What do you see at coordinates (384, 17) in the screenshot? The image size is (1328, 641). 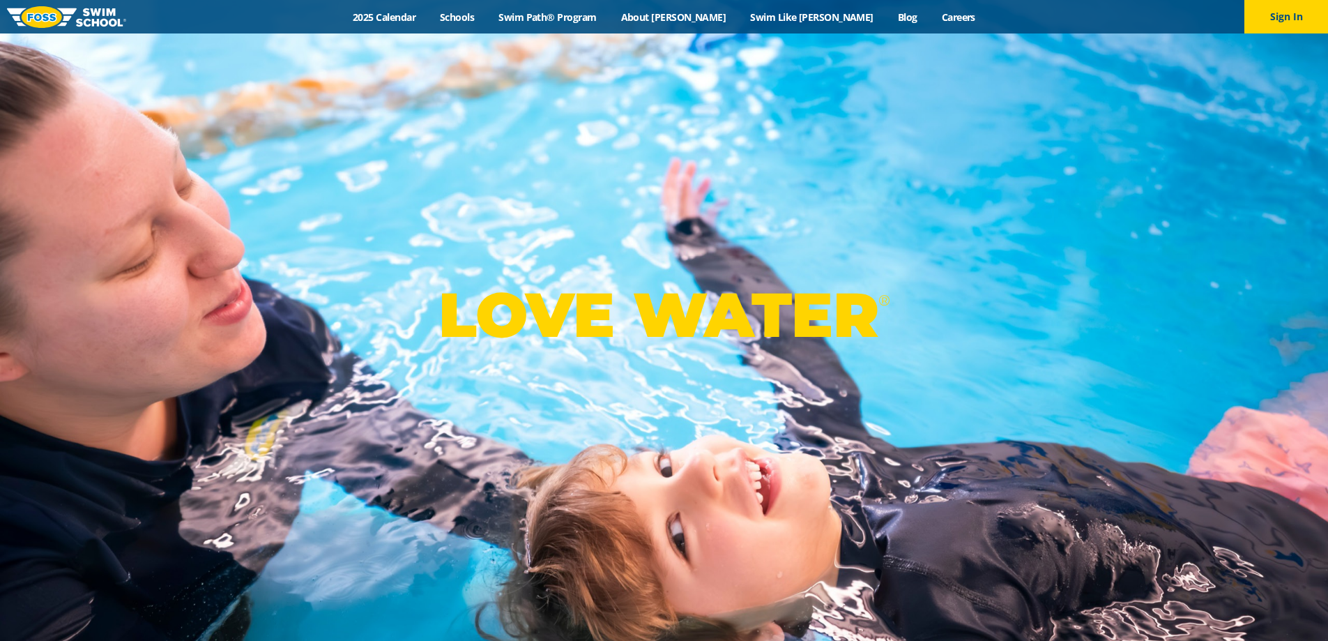 I see `a: 2025 Calendar` at bounding box center [384, 17].